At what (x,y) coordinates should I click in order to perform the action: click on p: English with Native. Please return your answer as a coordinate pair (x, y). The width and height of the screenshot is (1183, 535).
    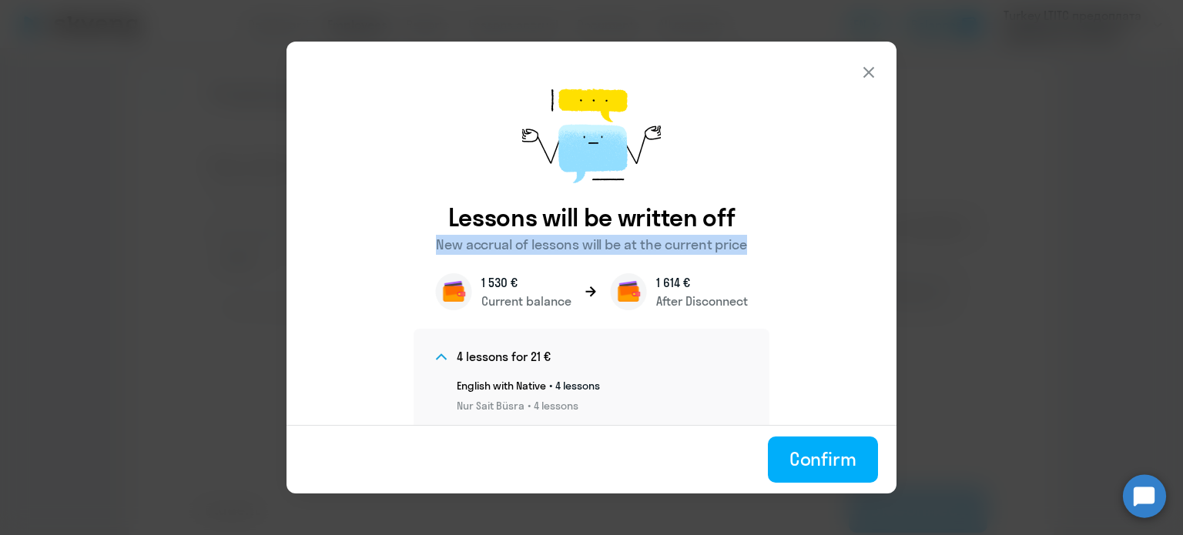
    Looking at the image, I should click on (501, 386).